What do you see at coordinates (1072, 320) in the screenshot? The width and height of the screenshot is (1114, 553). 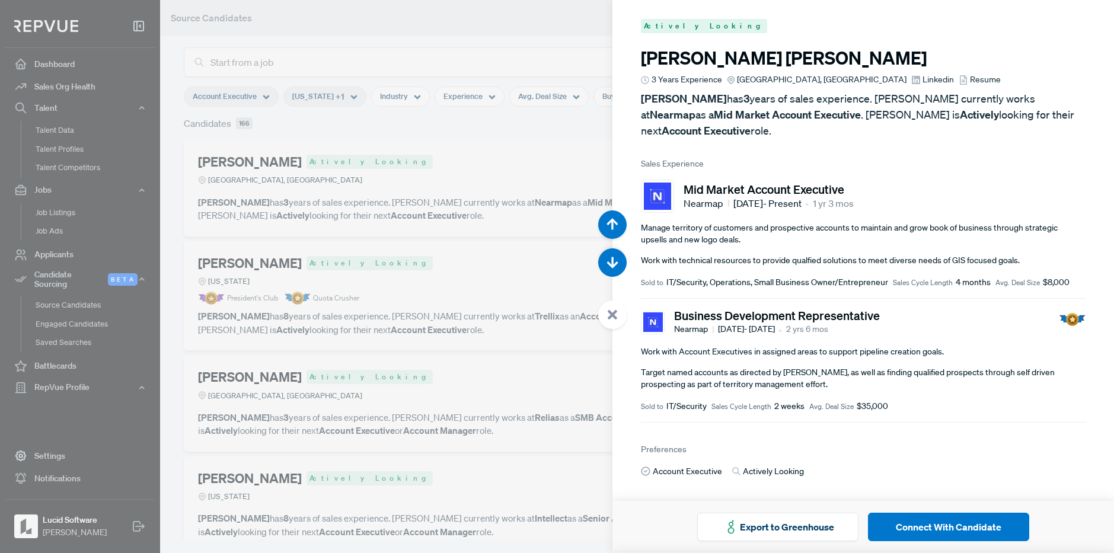 I see `img: Quota Badge` at bounding box center [1072, 320].